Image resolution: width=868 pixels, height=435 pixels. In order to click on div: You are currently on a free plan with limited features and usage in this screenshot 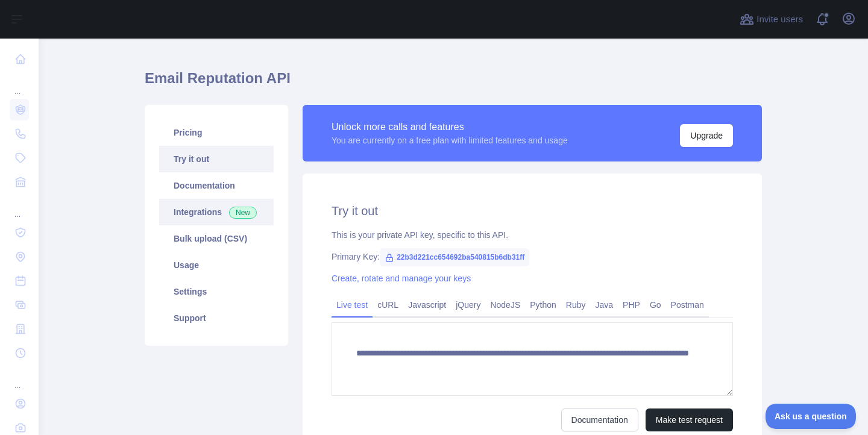, I will do `click(450, 140)`.